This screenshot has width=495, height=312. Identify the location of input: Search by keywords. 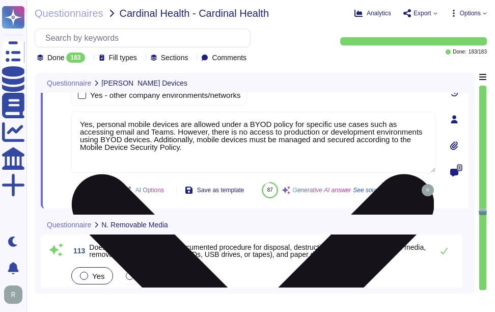
(145, 38).